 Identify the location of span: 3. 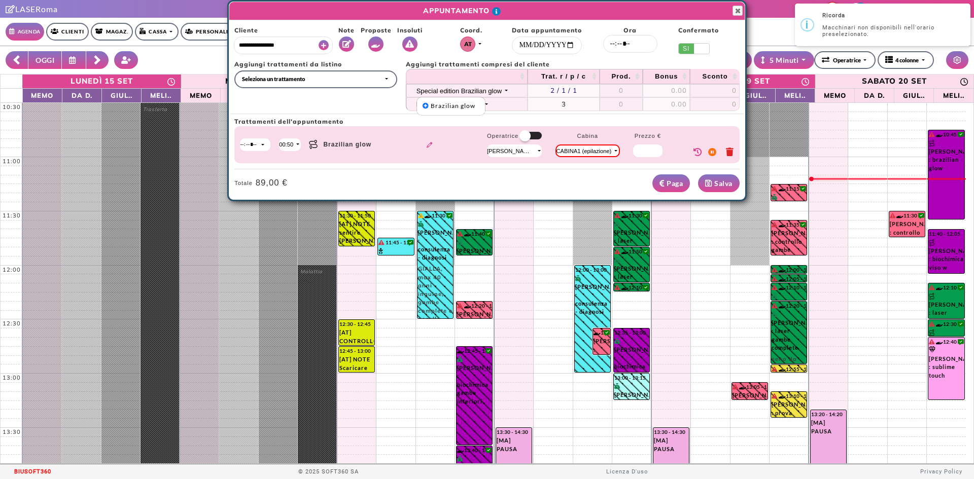
(564, 104).